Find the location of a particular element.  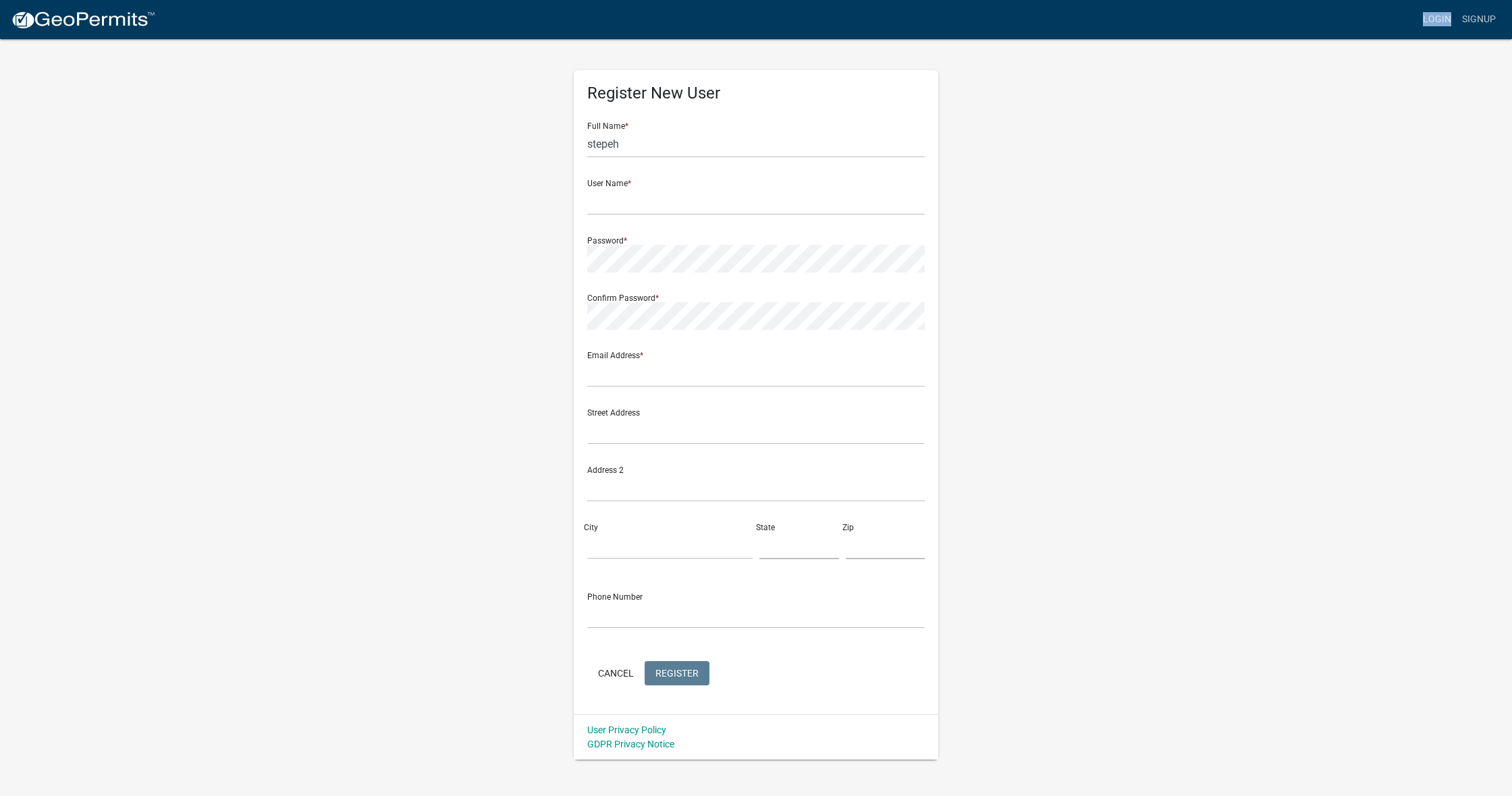

button: Cancel is located at coordinates (615, 673).